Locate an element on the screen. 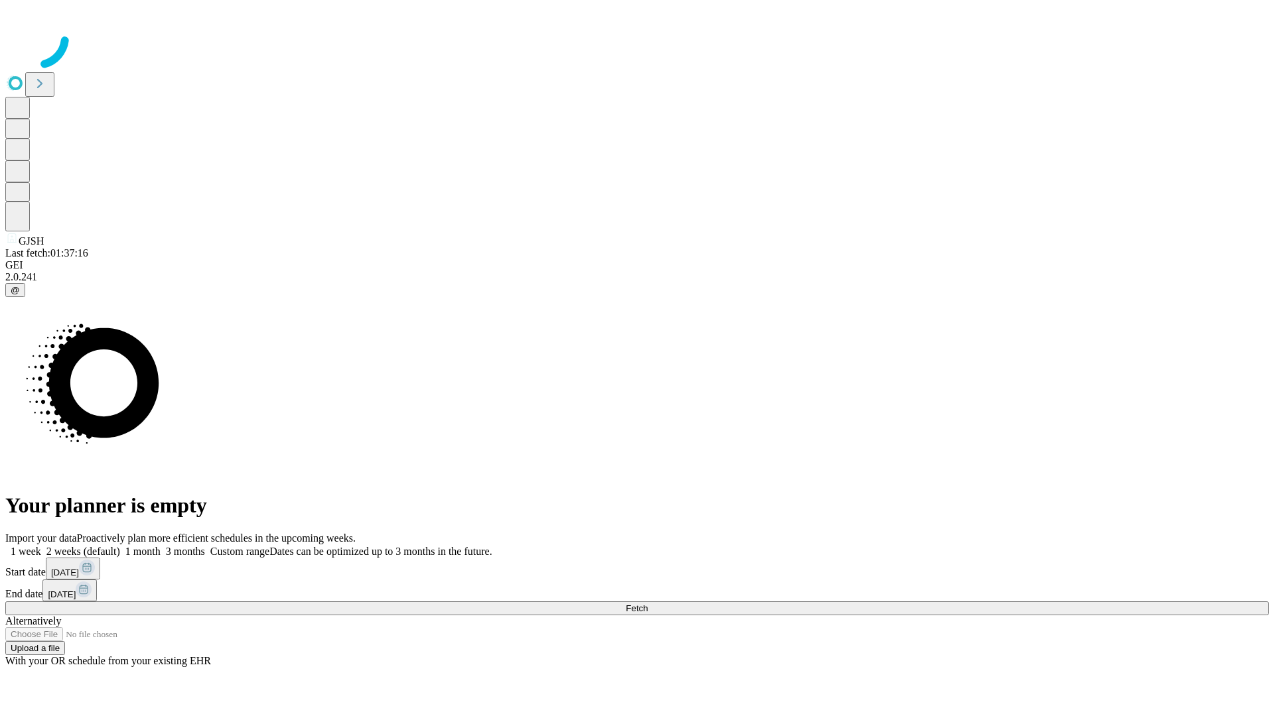  span: 1 week is located at coordinates (26, 551).